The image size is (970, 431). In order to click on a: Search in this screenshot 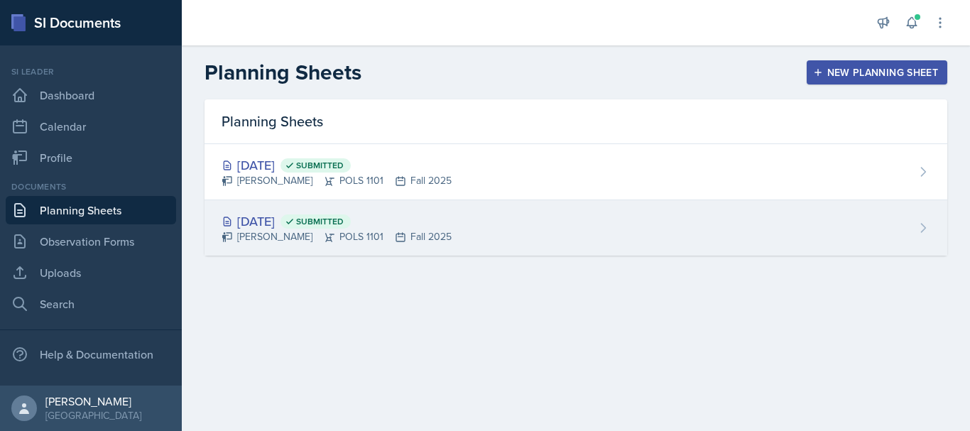, I will do `click(91, 304)`.